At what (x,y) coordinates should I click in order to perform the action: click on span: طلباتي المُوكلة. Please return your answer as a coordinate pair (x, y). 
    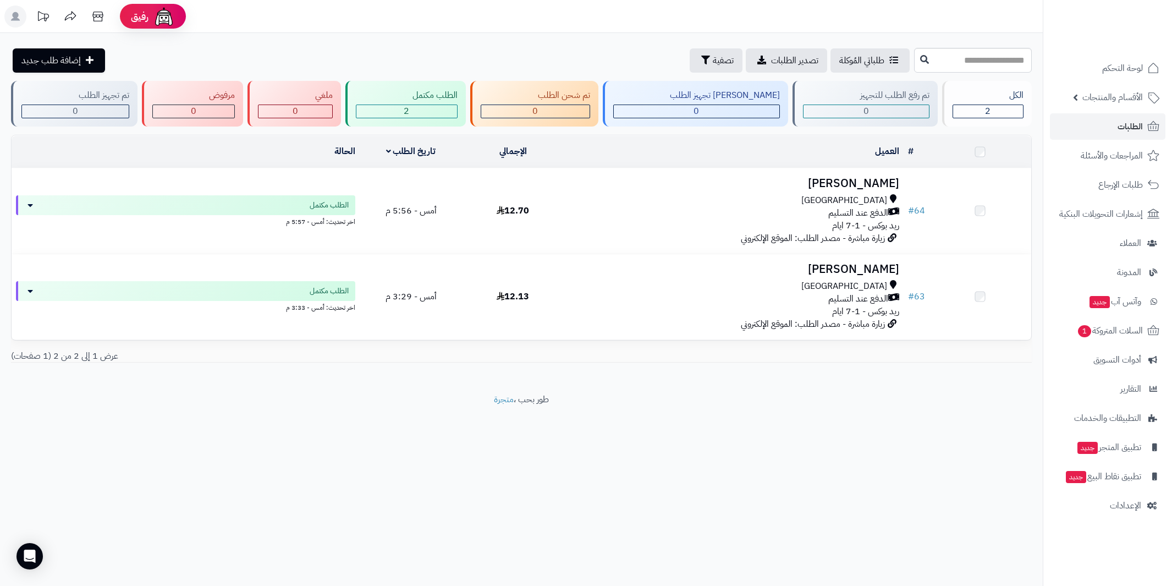
    Looking at the image, I should click on (862, 60).